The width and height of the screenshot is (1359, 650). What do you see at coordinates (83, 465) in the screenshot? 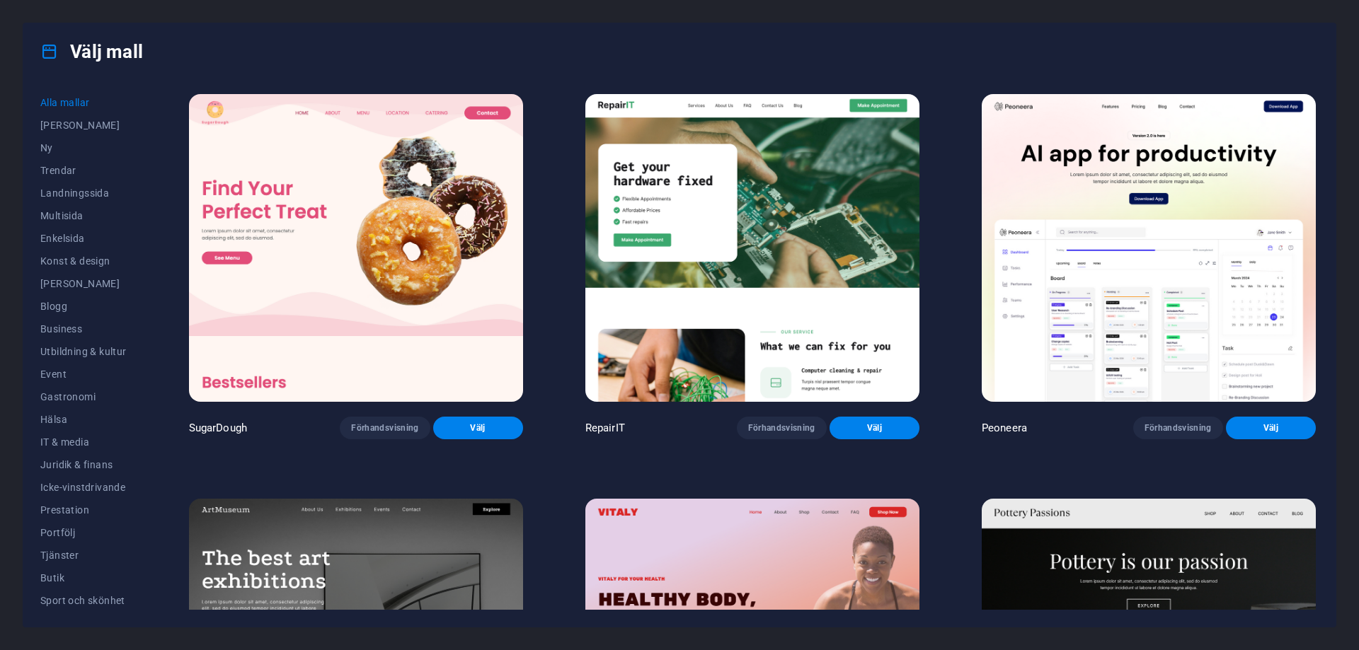
I see `button: Juridik & finans` at bounding box center [83, 465].